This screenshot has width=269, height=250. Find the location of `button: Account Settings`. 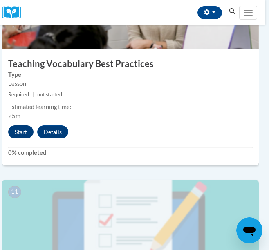

button: Account Settings is located at coordinates (210, 13).